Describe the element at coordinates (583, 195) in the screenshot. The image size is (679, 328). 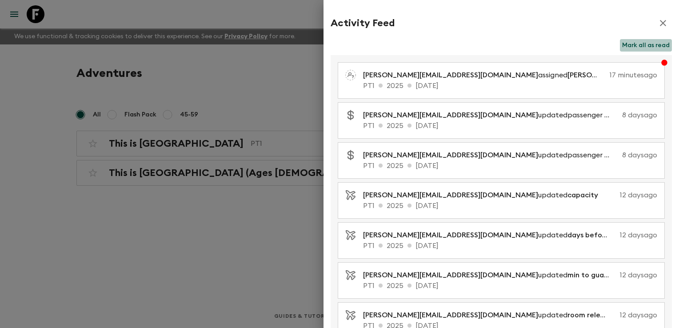
I see `span: capacity` at that location.